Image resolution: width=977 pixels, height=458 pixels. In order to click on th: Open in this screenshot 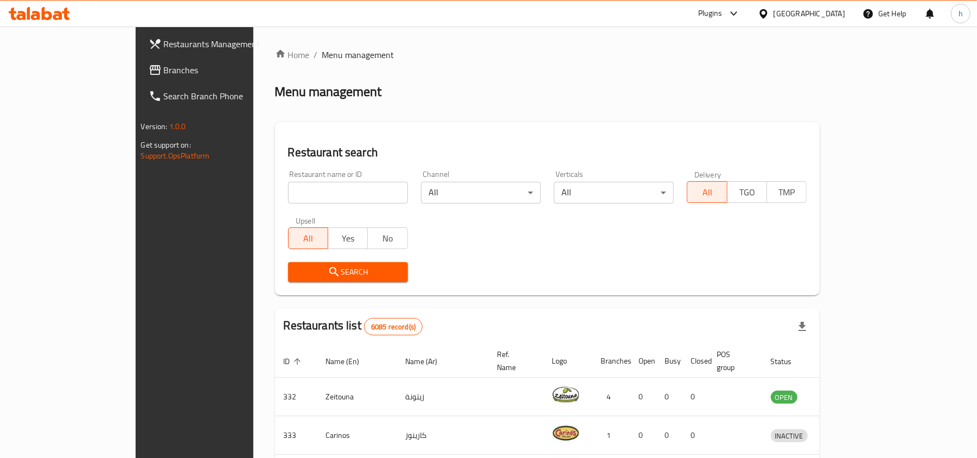, I will do `click(643, 361)`.